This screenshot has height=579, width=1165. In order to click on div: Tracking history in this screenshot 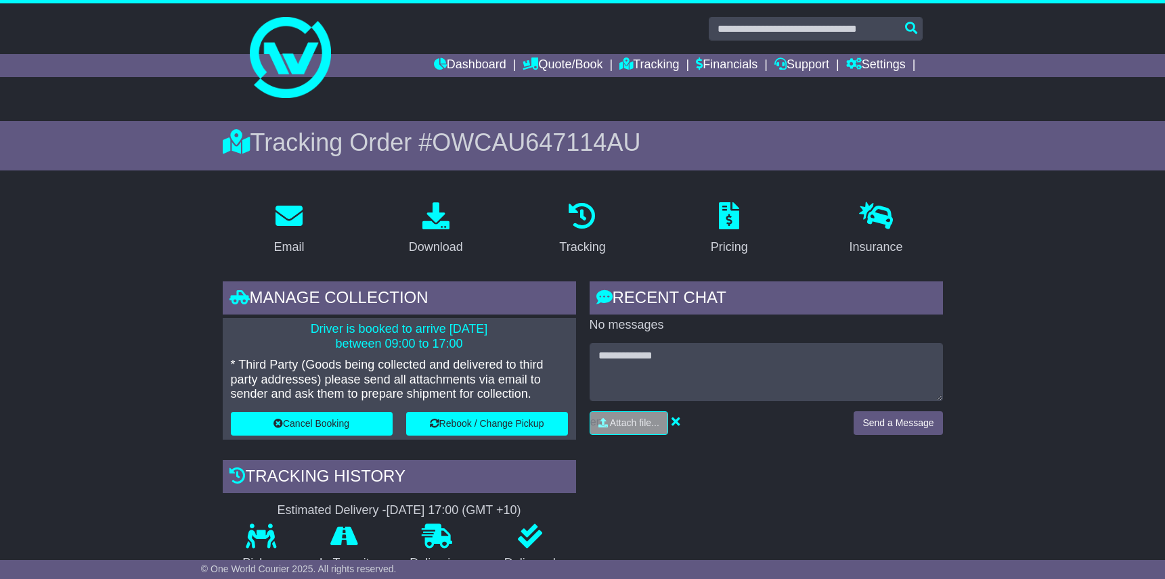, I will do `click(399, 478)`.